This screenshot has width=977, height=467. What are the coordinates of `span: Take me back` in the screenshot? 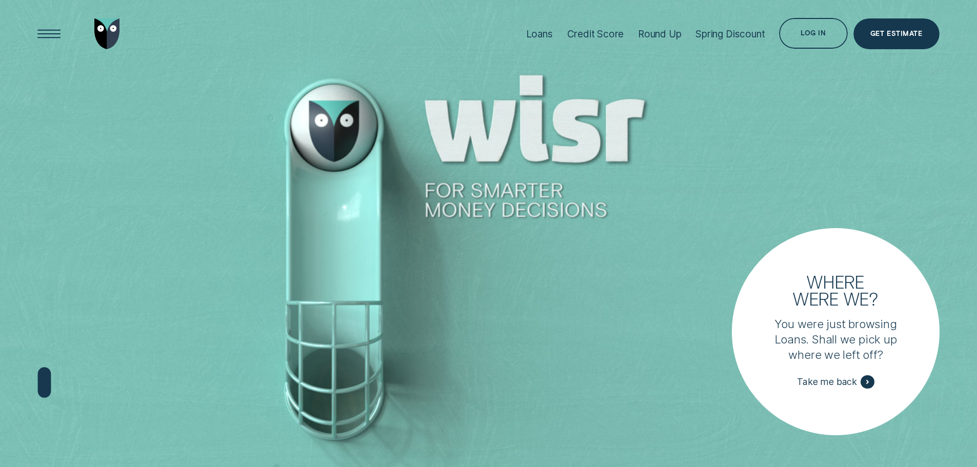 It's located at (827, 382).